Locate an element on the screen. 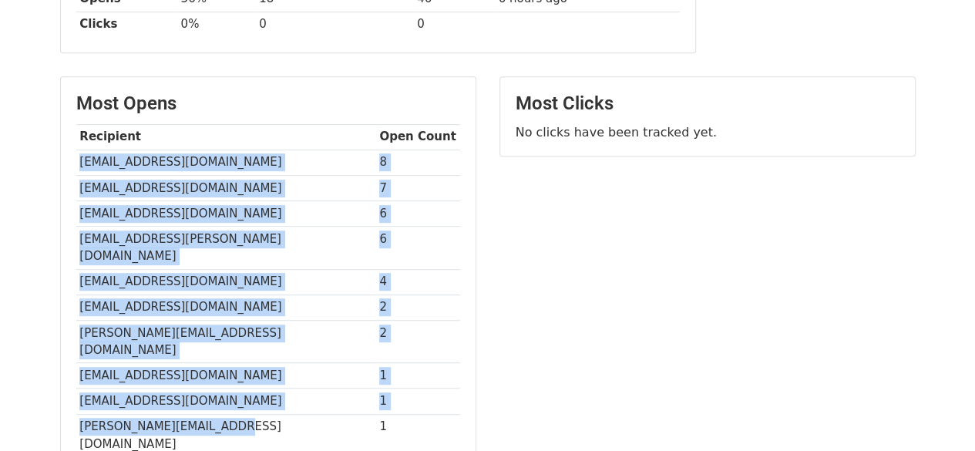 The width and height of the screenshot is (975, 451). th: Open Count is located at coordinates (418, 136).